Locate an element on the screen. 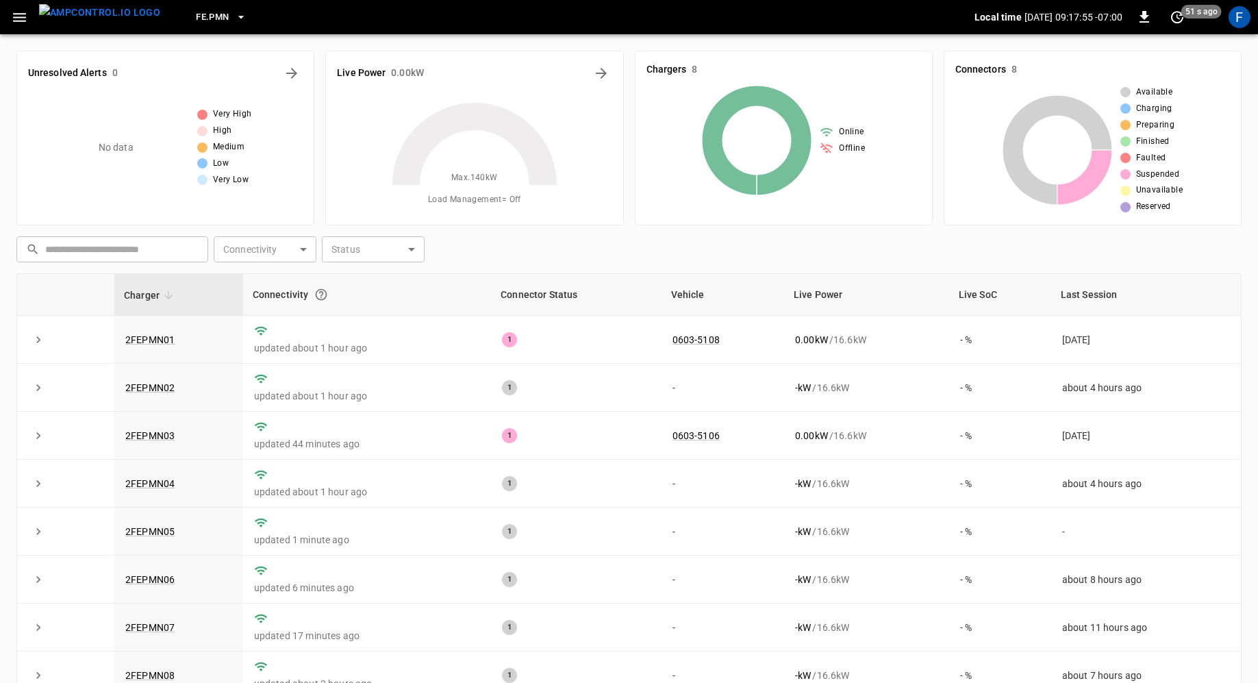  p: updated 44 minutes ago is located at coordinates (367, 444).